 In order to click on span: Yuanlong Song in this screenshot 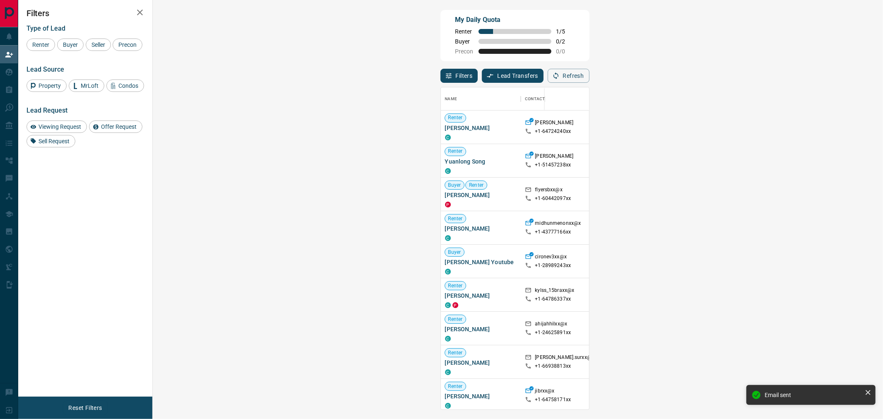, I will do `click(481, 161)`.